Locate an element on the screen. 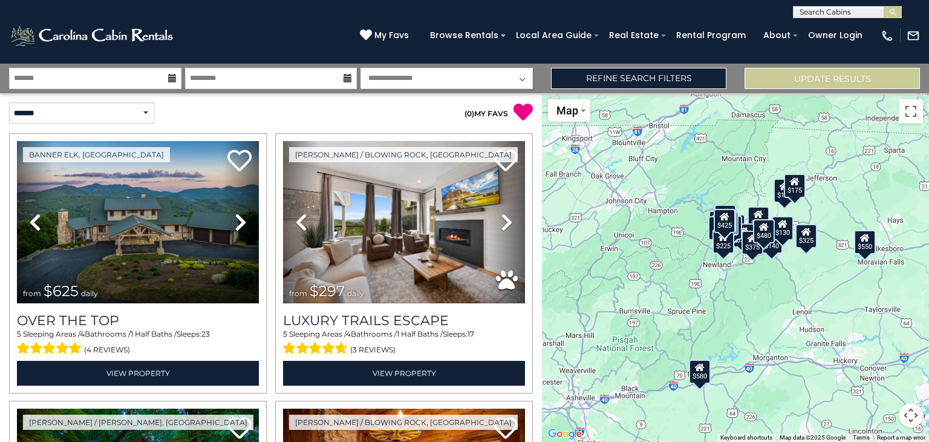 The image size is (929, 442). button: Update Results is located at coordinates (833, 78).